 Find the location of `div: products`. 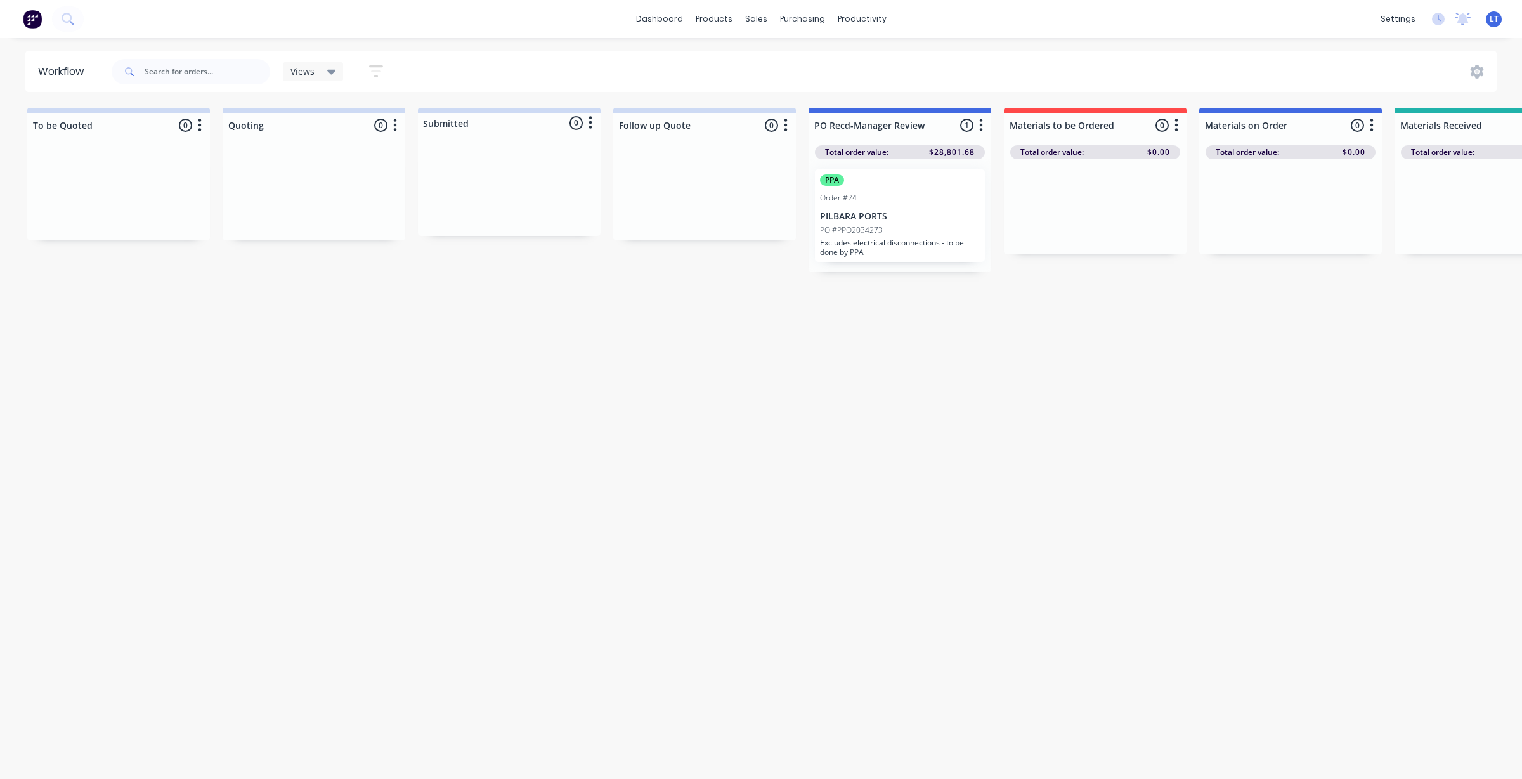

div: products is located at coordinates (714, 19).